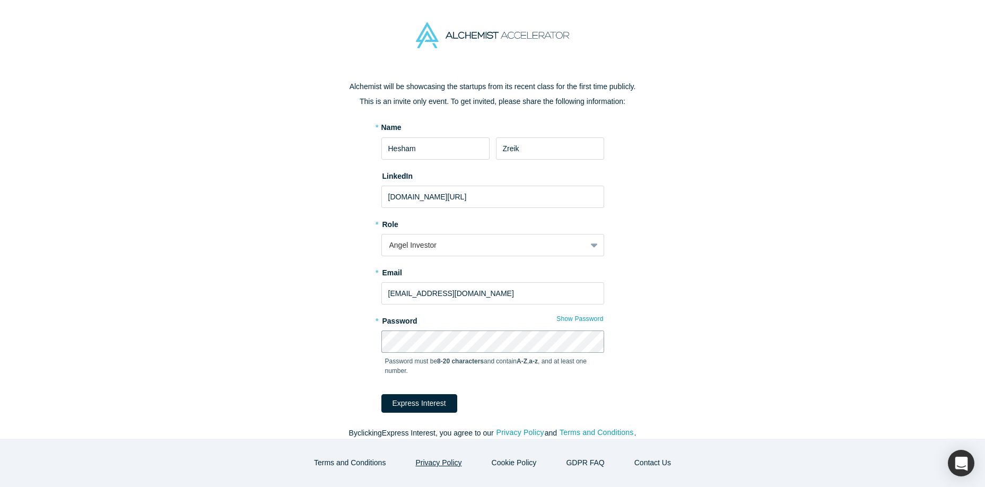 The image size is (985, 487). Describe the element at coordinates (533, 361) in the screenshot. I see `strong: a-z` at that location.